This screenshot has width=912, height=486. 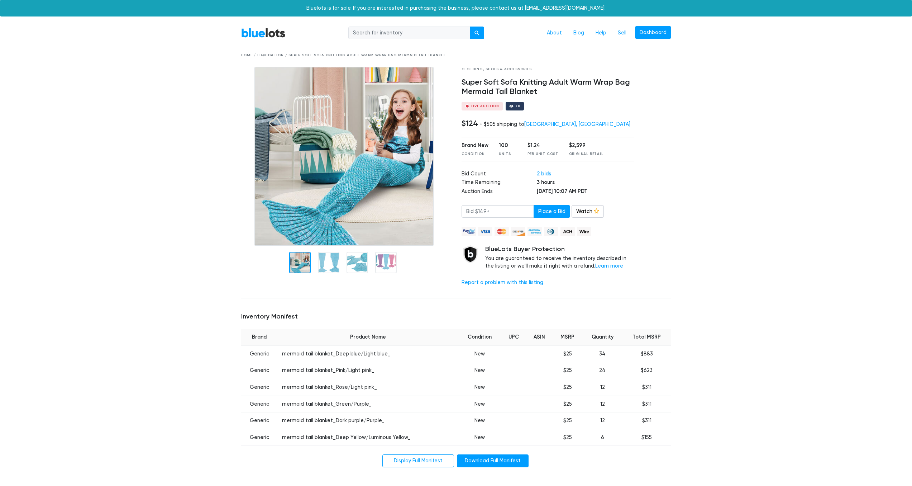 What do you see at coordinates (368, 337) in the screenshot?
I see `th: Product Name` at bounding box center [368, 337].